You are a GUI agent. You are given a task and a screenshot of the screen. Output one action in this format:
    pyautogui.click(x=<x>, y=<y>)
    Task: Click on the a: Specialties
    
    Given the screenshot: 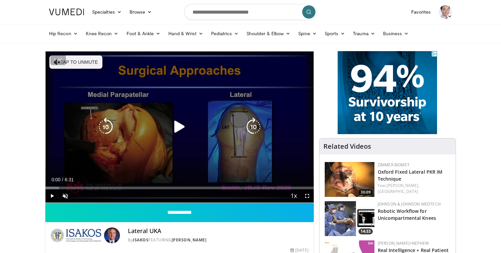 What is the action you would take?
    pyautogui.click(x=107, y=12)
    